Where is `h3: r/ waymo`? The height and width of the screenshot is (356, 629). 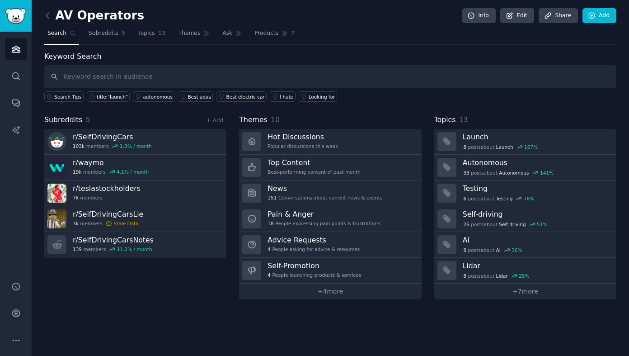 h3: r/ waymo is located at coordinates (111, 162).